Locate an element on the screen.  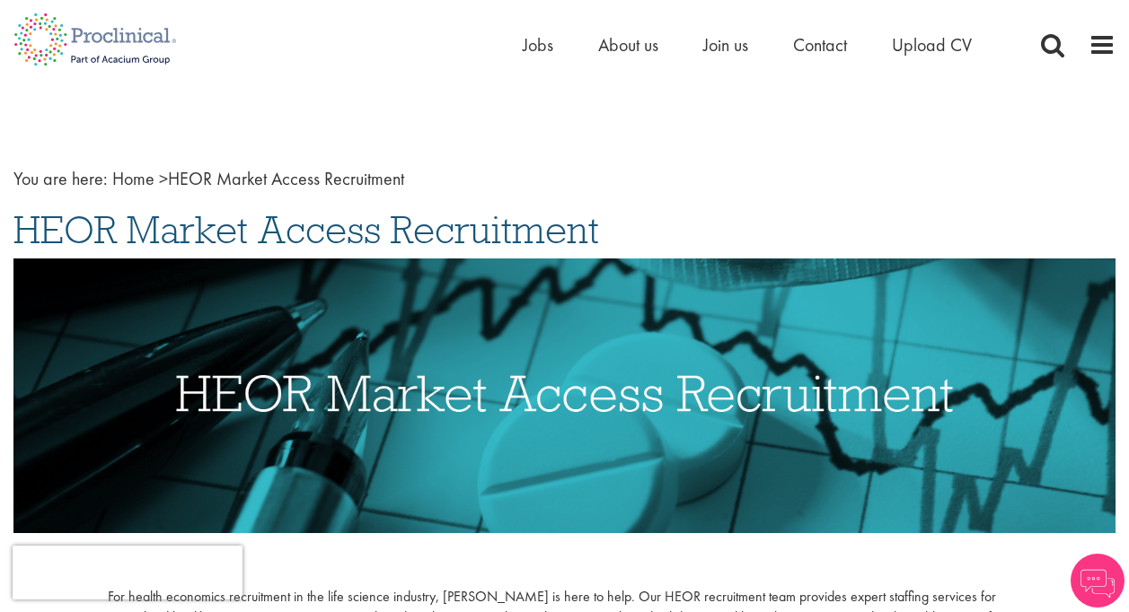
span: Contact is located at coordinates (820, 45).